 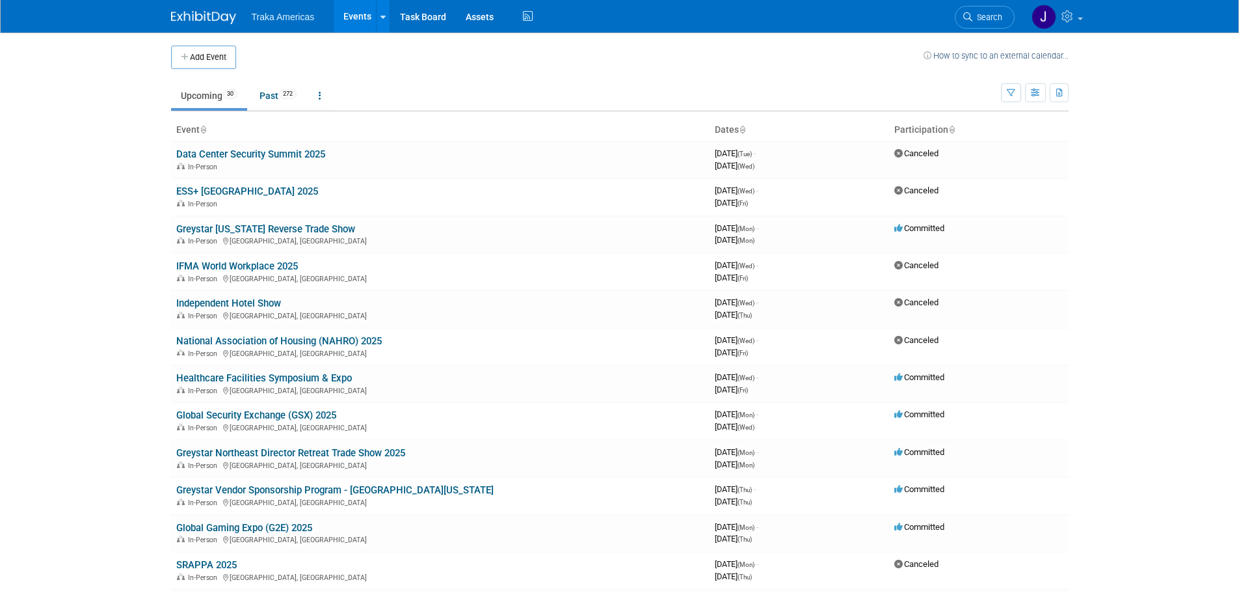 I want to click on a: National Association of Housing (NAHRO) 2025, so click(x=279, y=341).